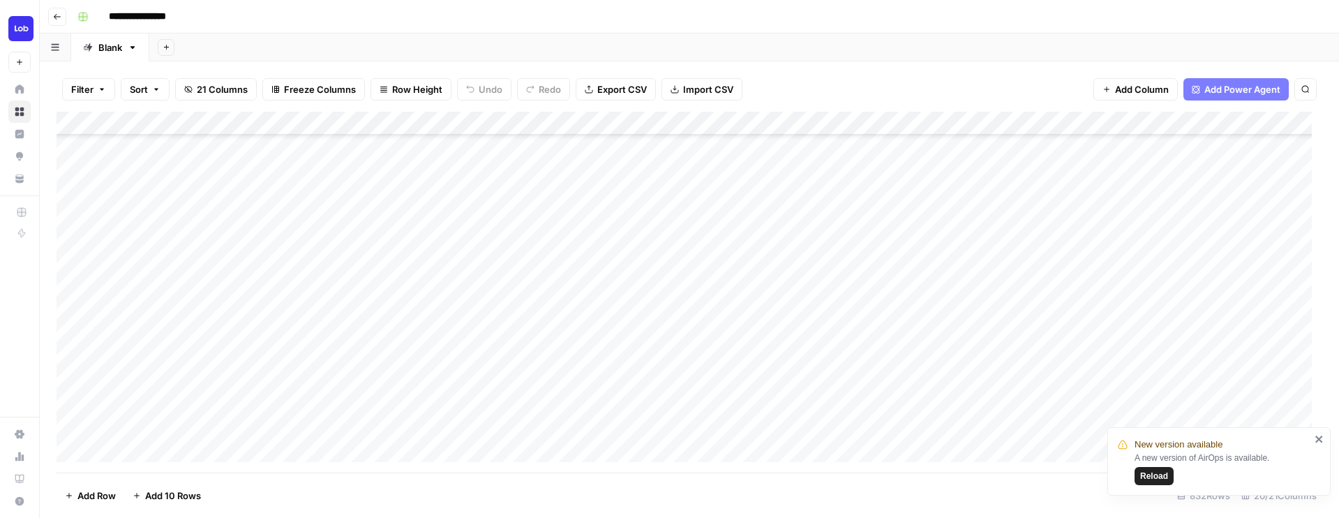  Describe the element at coordinates (1178, 444) in the screenshot. I see `span: New version available` at that location.